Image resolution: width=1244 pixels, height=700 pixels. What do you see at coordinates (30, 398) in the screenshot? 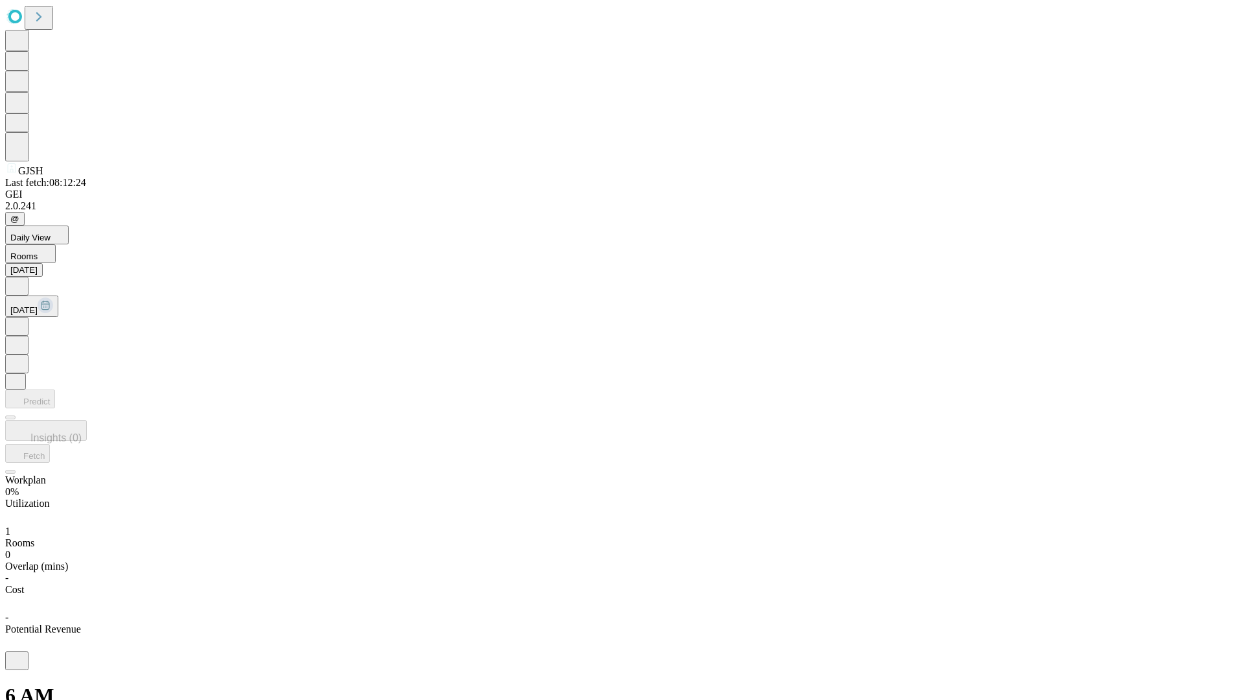
I see `button: Predict` at bounding box center [30, 398].